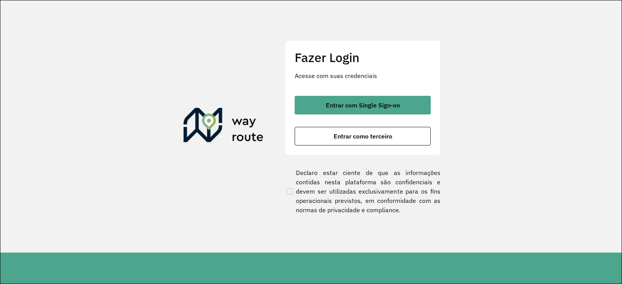 This screenshot has height=284, width=622. Describe the element at coordinates (362, 105) in the screenshot. I see `span: Entrar com Single Sign-on` at that location.